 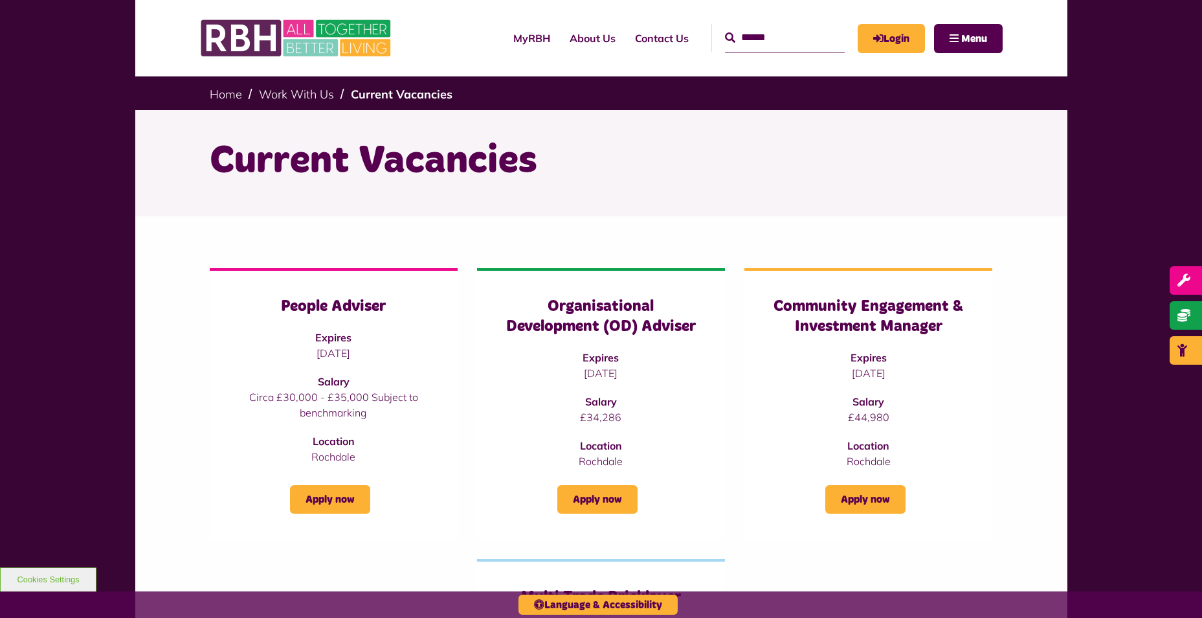 I want to click on p: £34,286, so click(x=601, y=417).